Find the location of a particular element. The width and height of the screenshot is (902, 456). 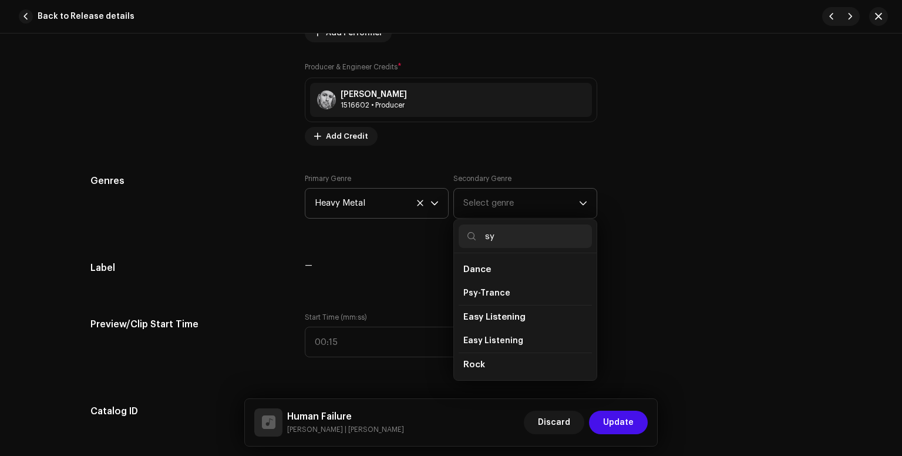

span: Add Credit is located at coordinates (347, 136).